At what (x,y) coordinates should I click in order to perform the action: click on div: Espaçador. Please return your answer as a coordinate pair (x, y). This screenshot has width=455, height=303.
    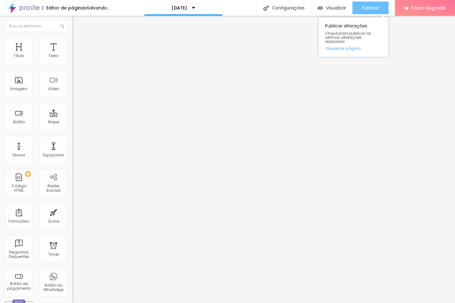
    Looking at the image, I should click on (54, 155).